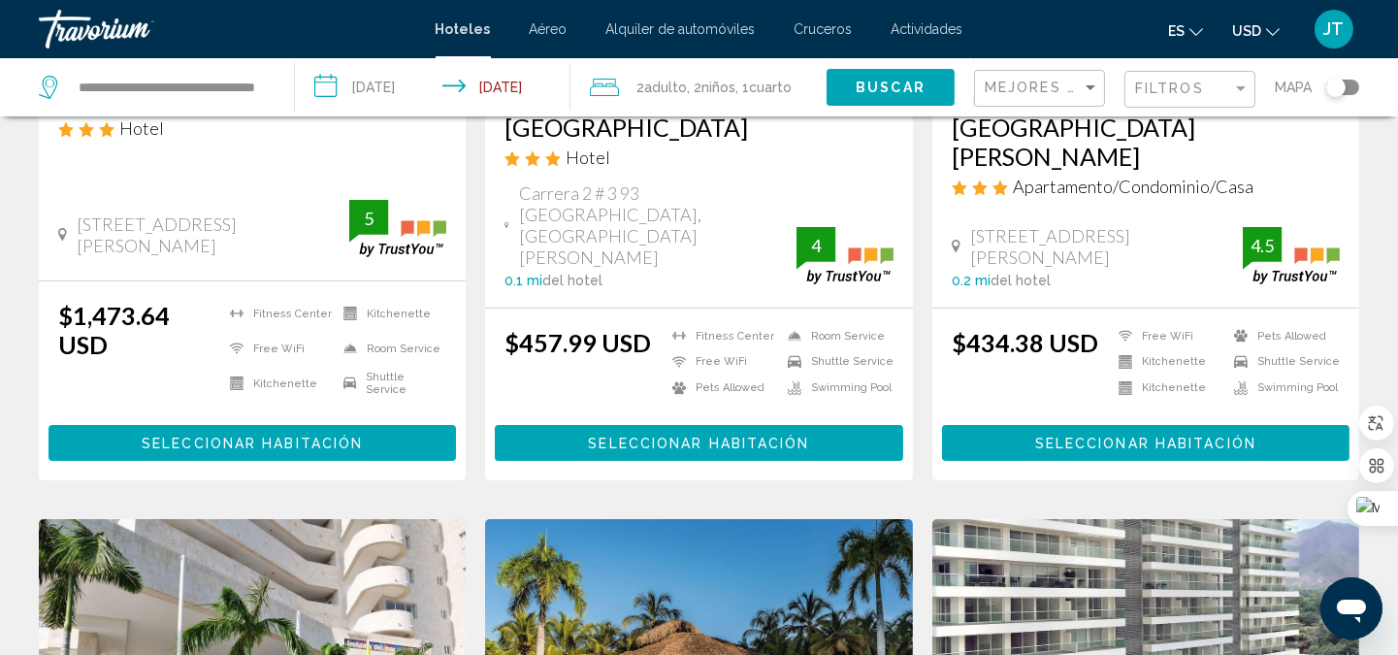 The width and height of the screenshot is (1398, 655). What do you see at coordinates (227, 29) in the screenshot?
I see `a: Travorium` at bounding box center [227, 29].